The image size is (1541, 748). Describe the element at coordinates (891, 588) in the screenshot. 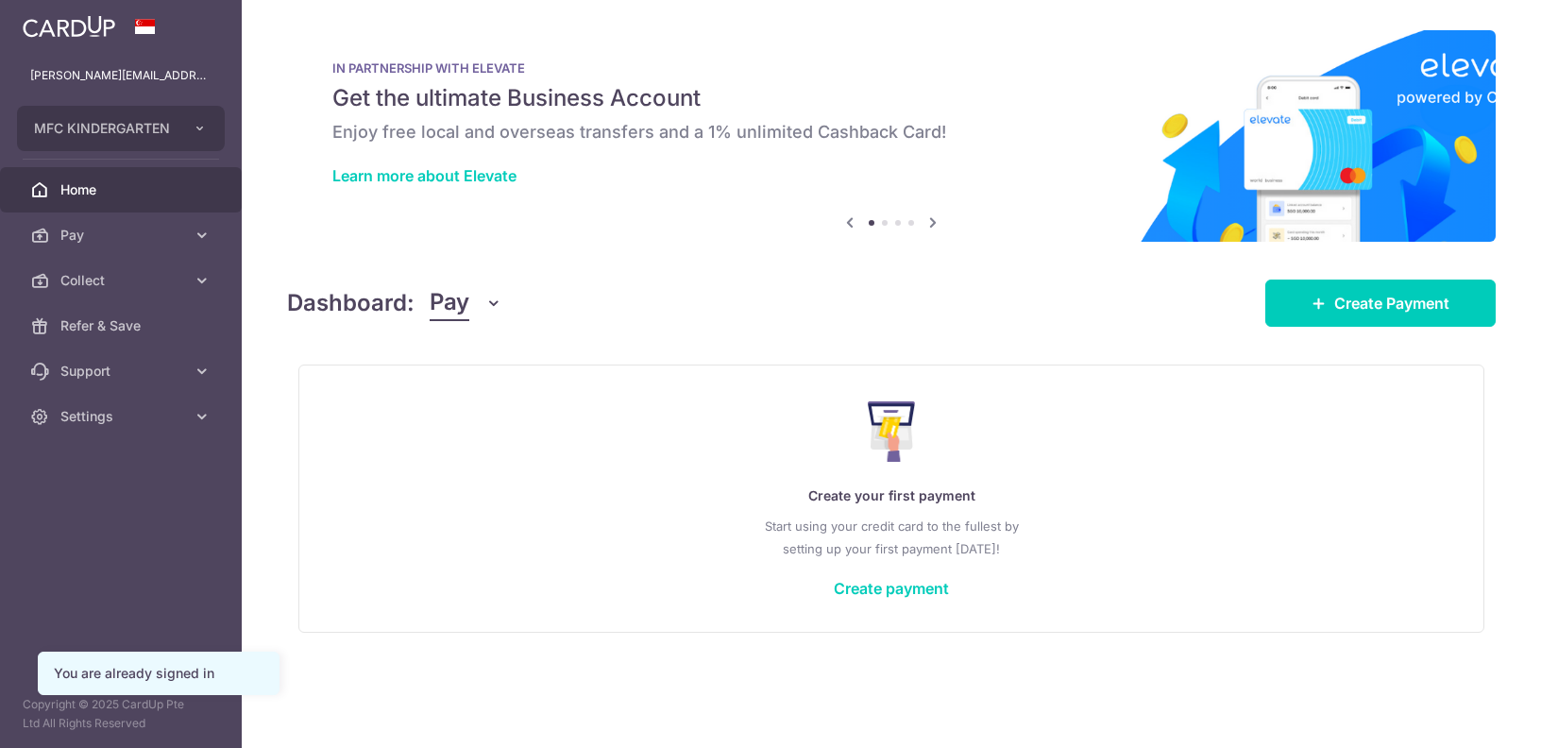

I see `a: Create payment` at that location.